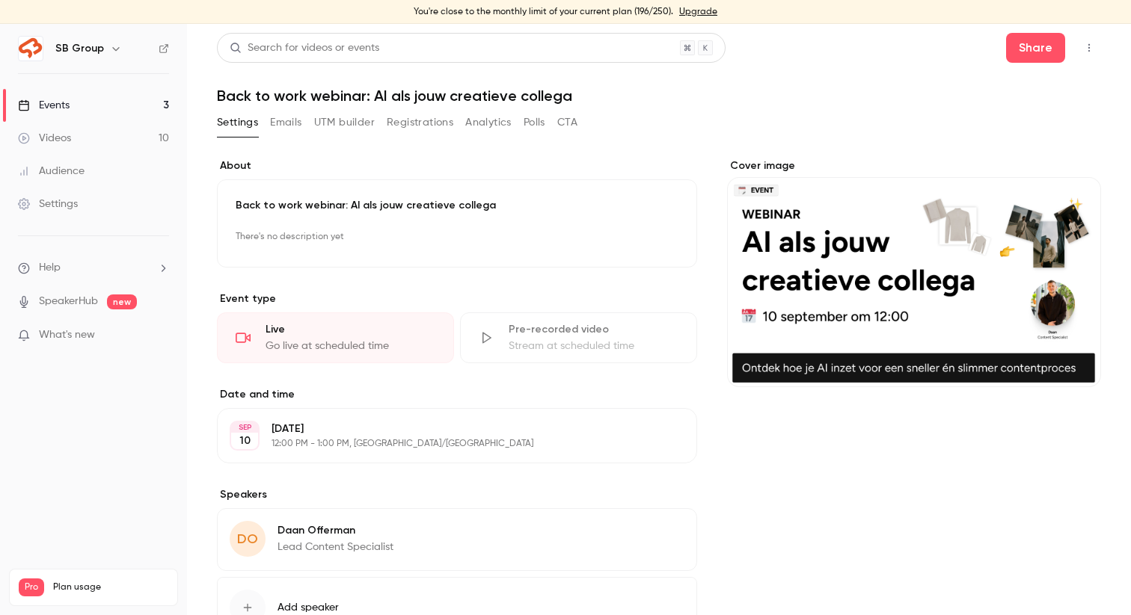  Describe the element at coordinates (457, 206) in the screenshot. I see `p: Back to work webinar: AI als jouw creatieve collega` at that location.